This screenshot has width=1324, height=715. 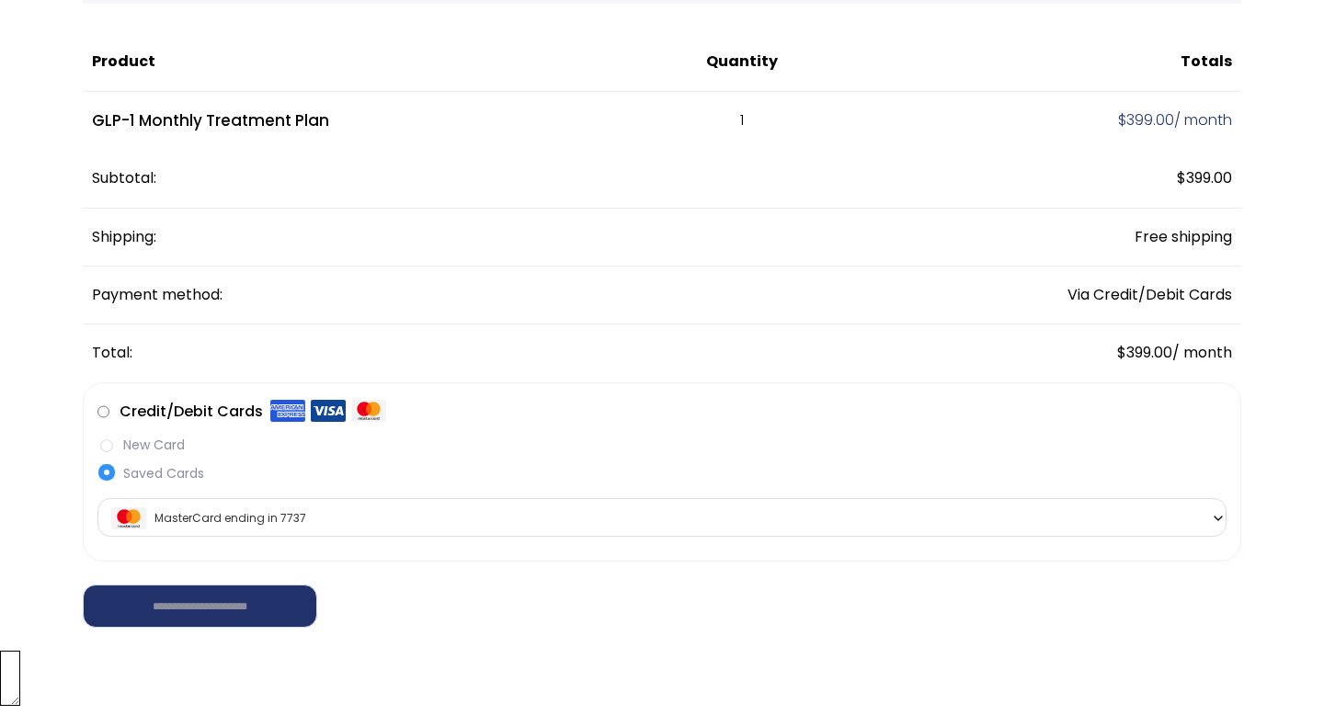 I want to click on td: Free shipping, so click(x=1040, y=237).